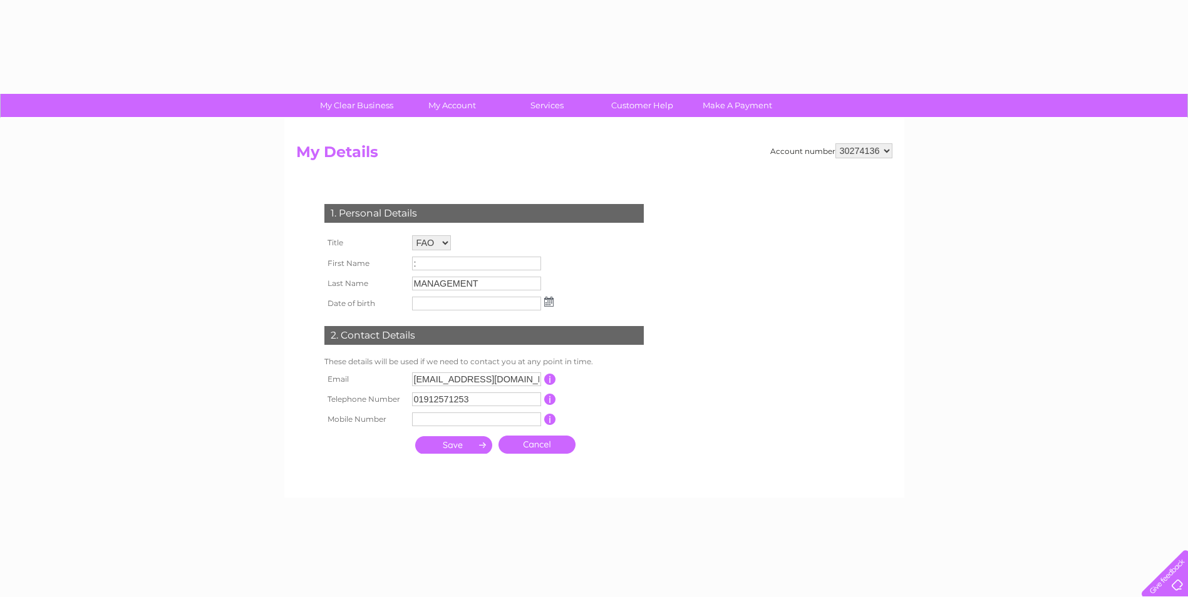 The width and height of the screenshot is (1188, 597). I want to click on a: Cancel, so click(537, 445).